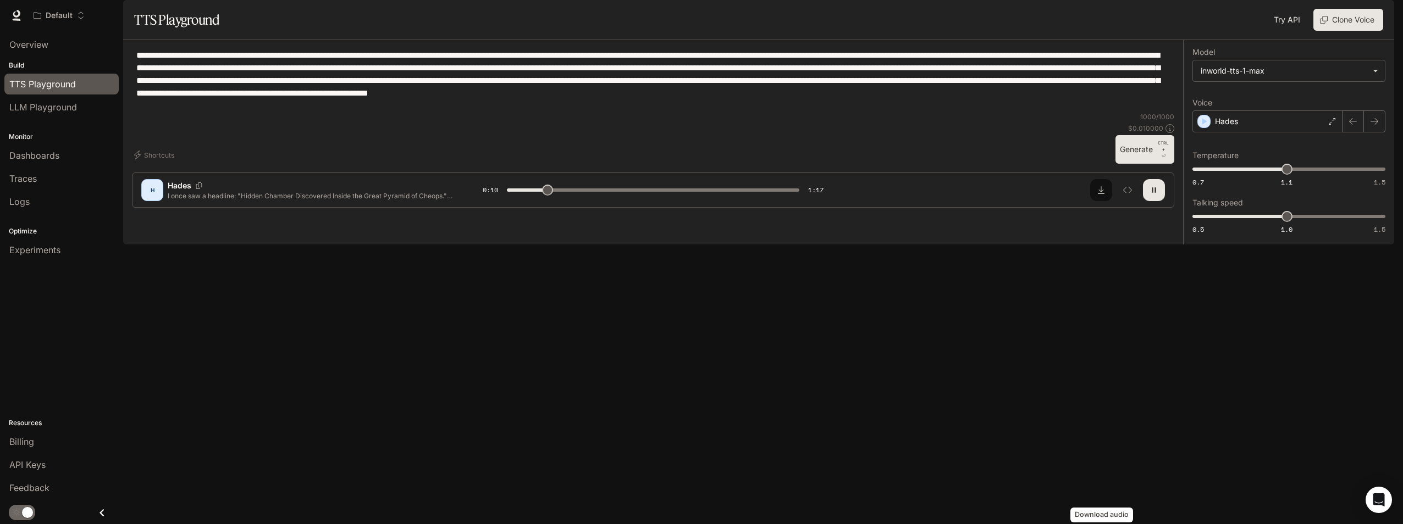  I want to click on p: Model, so click(1203, 52).